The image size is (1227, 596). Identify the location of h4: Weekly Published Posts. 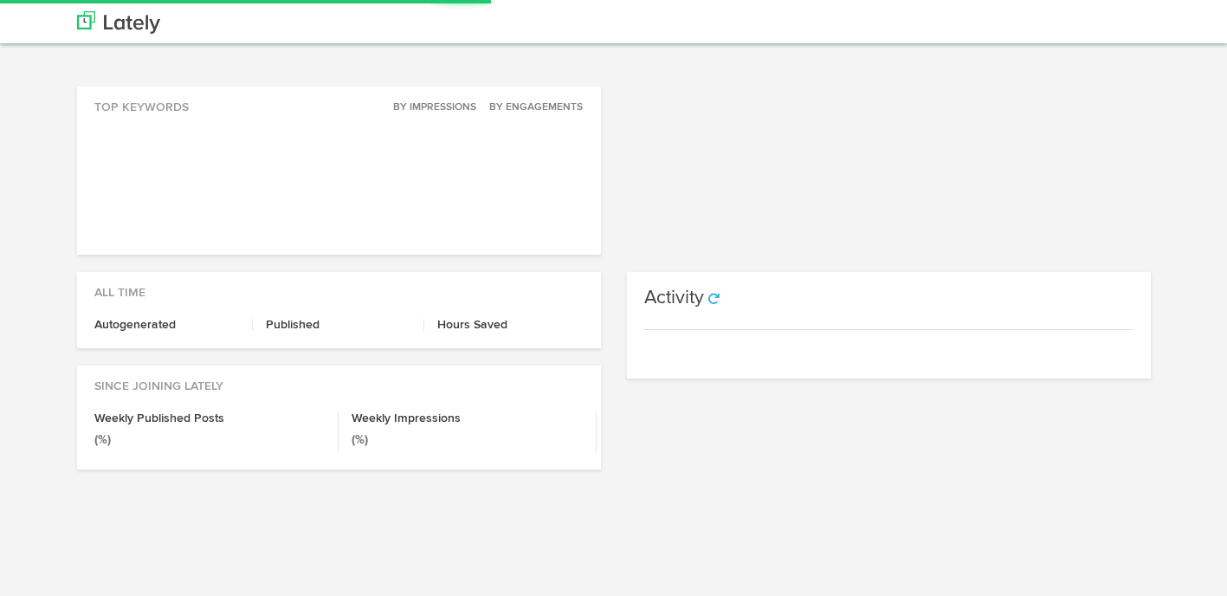
(210, 418).